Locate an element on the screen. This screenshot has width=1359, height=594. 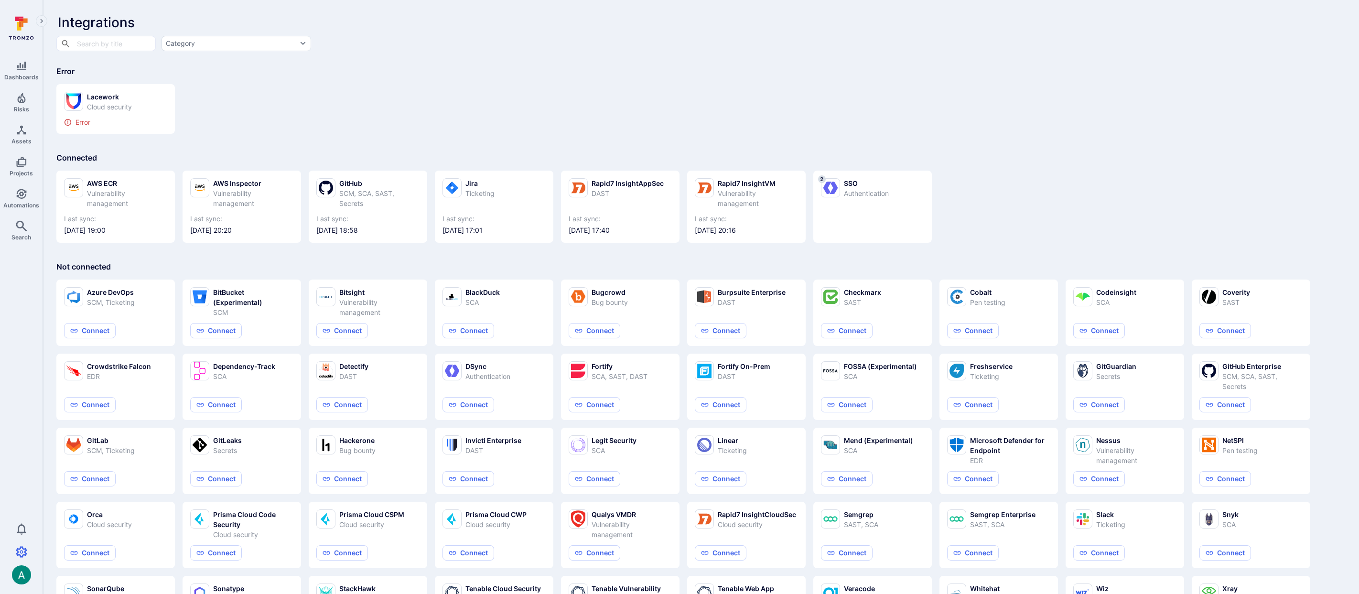
div: SCA, SAST, DAST is located at coordinates (619, 376).